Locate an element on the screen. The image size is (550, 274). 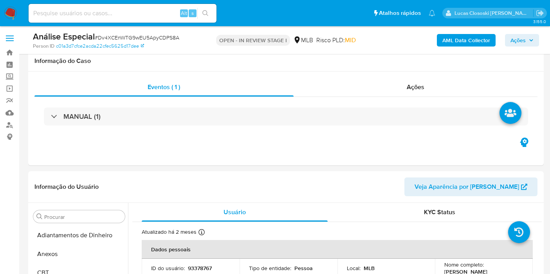
p: Local : is located at coordinates (353, 268).